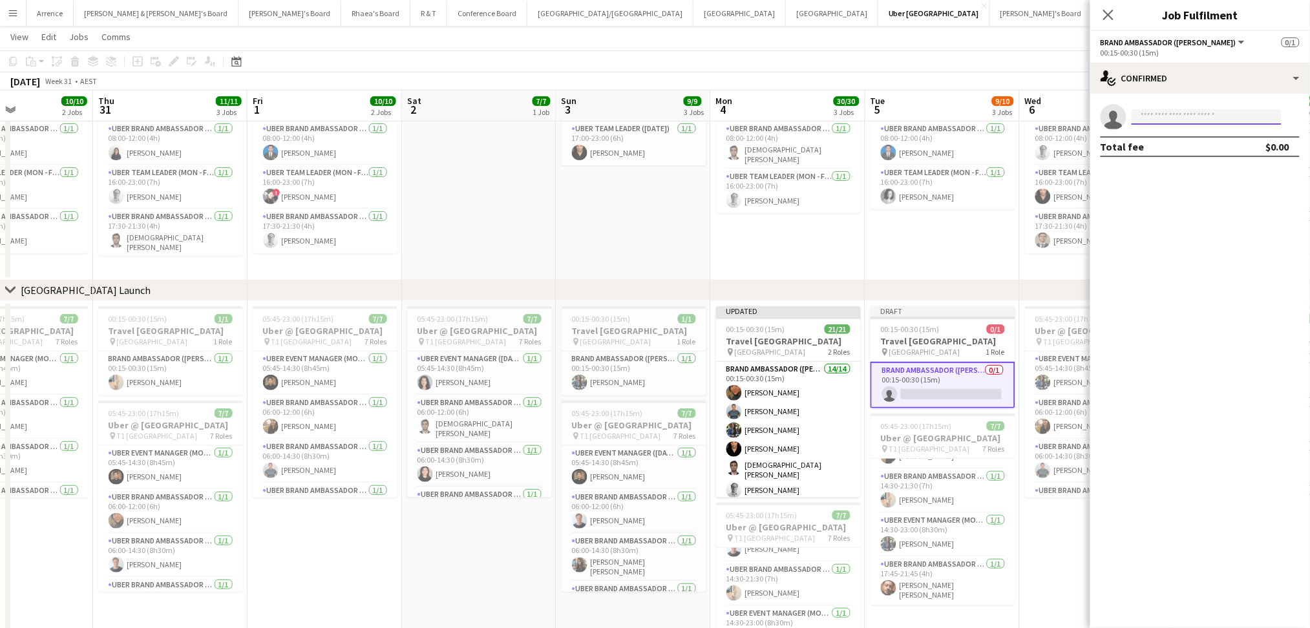  I want to click on div: Total fee, so click(1123, 147).